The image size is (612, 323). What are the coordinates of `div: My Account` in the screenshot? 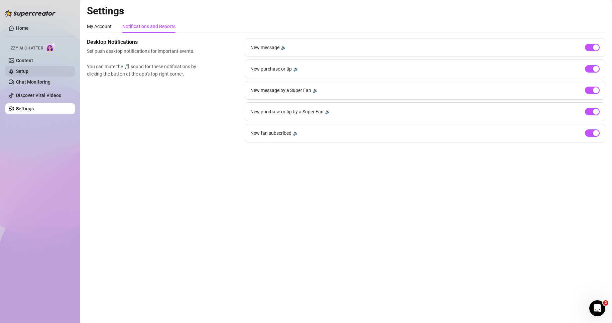 It's located at (99, 26).